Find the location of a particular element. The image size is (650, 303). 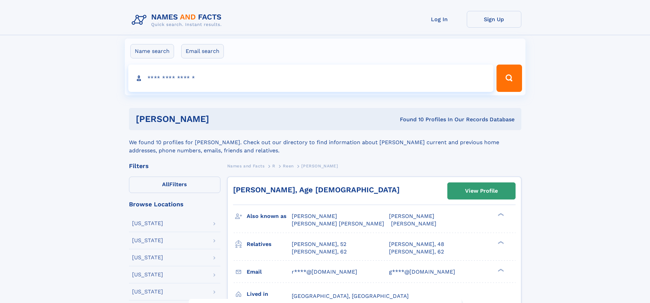

label: Name search is located at coordinates (152, 51).